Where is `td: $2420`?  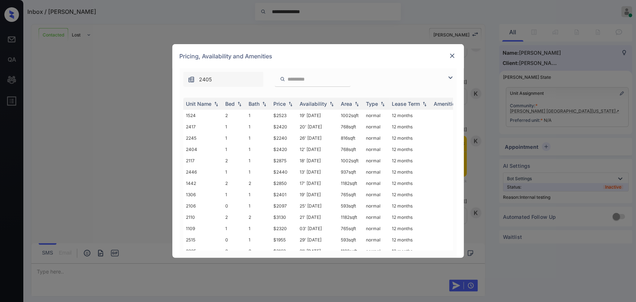 td: $2420 is located at coordinates (284, 149).